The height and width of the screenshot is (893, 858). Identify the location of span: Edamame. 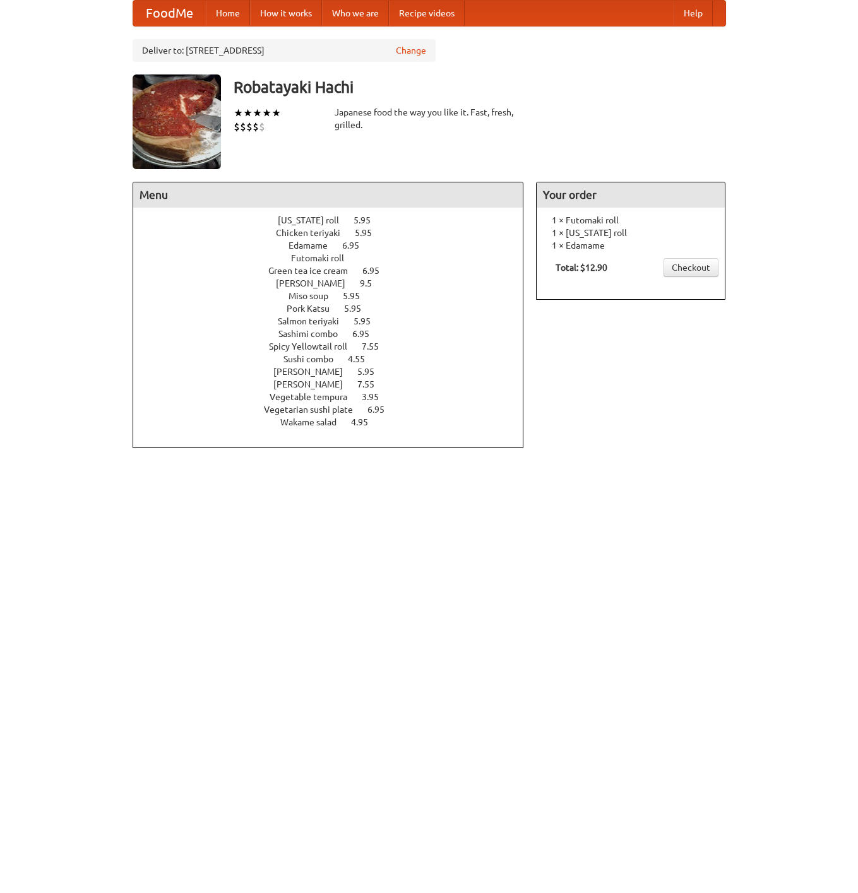
(314, 245).